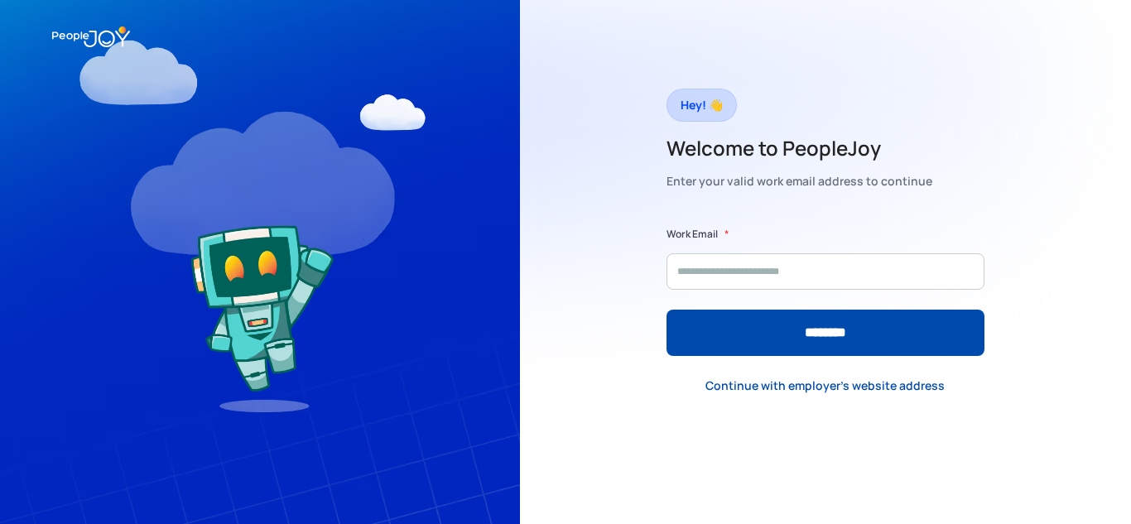 The height and width of the screenshot is (524, 1131). What do you see at coordinates (825, 385) in the screenshot?
I see `a: Continue with employer's website address` at bounding box center [825, 385].